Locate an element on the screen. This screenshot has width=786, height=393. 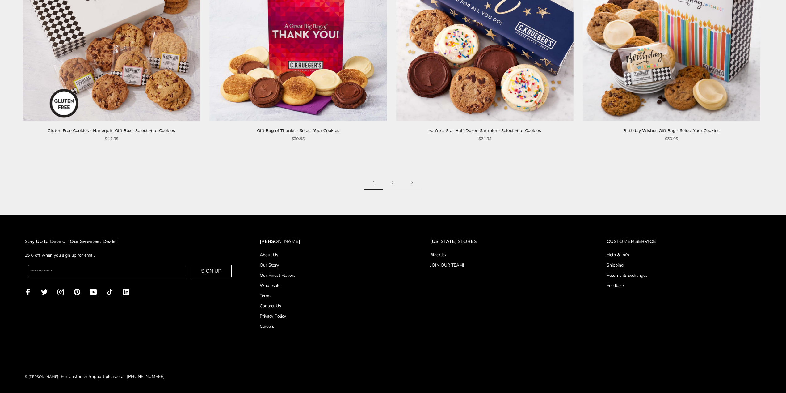
a: Next page is located at coordinates (412, 183).